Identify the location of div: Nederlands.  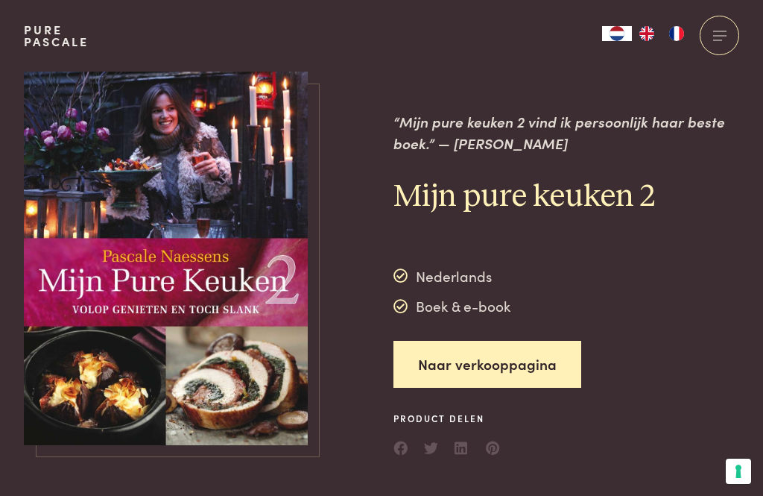
(452, 276).